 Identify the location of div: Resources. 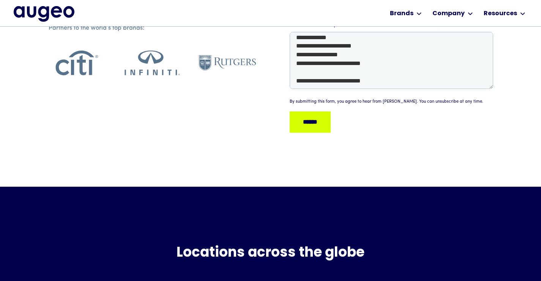
(501, 14).